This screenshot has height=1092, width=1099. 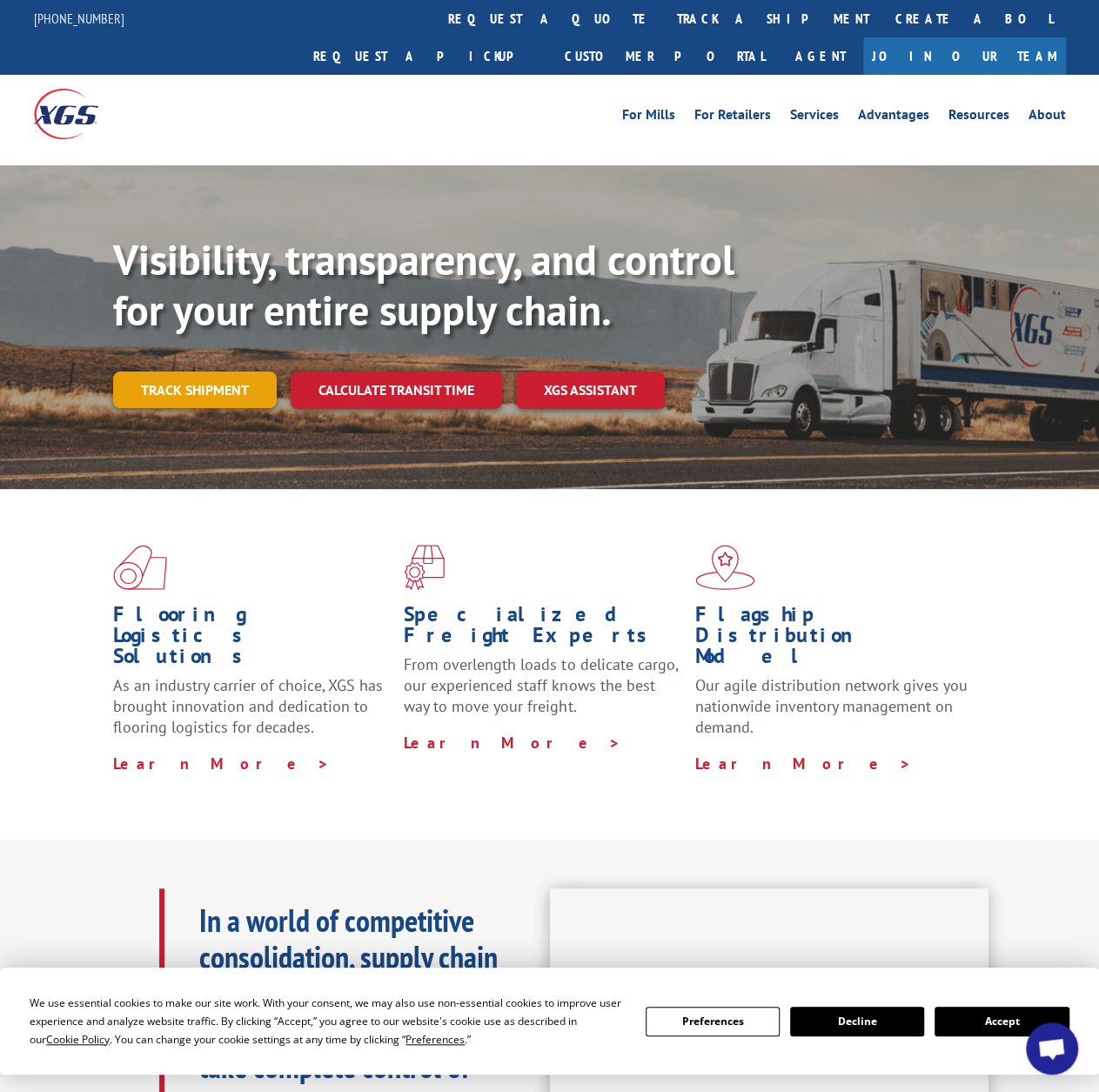 What do you see at coordinates (396, 389) in the screenshot?
I see `a: Calculate transit time` at bounding box center [396, 389].